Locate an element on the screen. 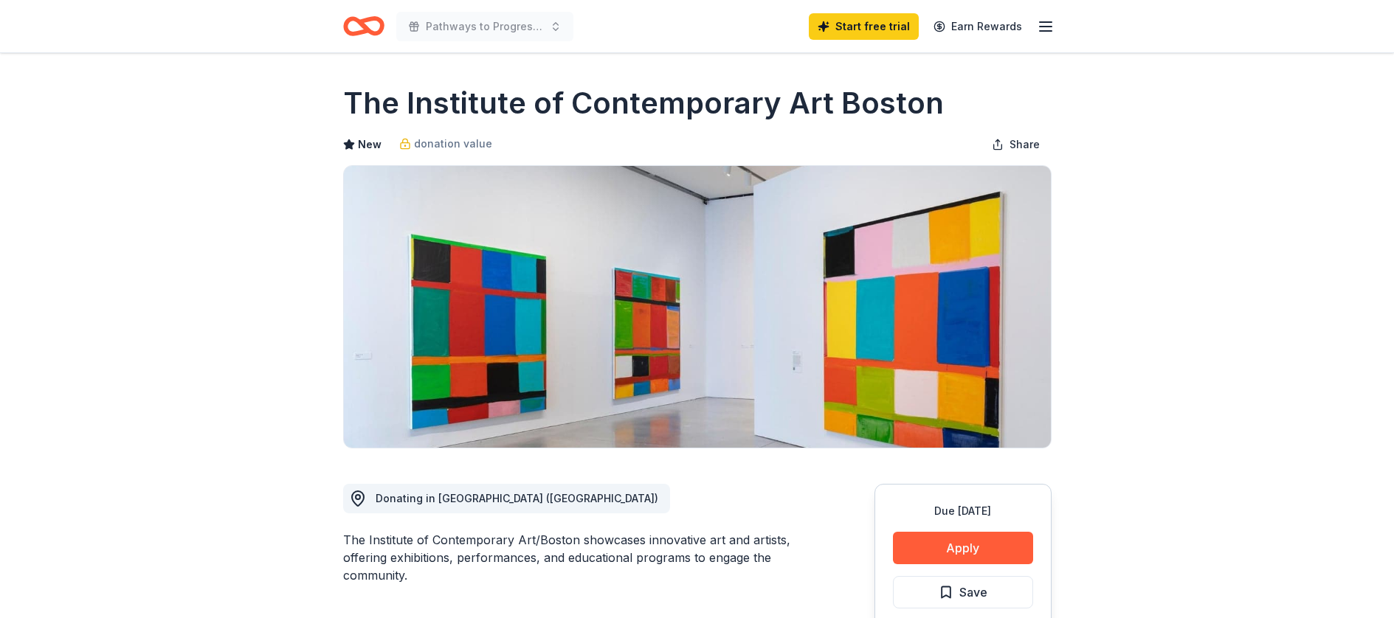 This screenshot has width=1394, height=618. h1: The Institute of Contemporary Art Boston is located at coordinates (644, 103).